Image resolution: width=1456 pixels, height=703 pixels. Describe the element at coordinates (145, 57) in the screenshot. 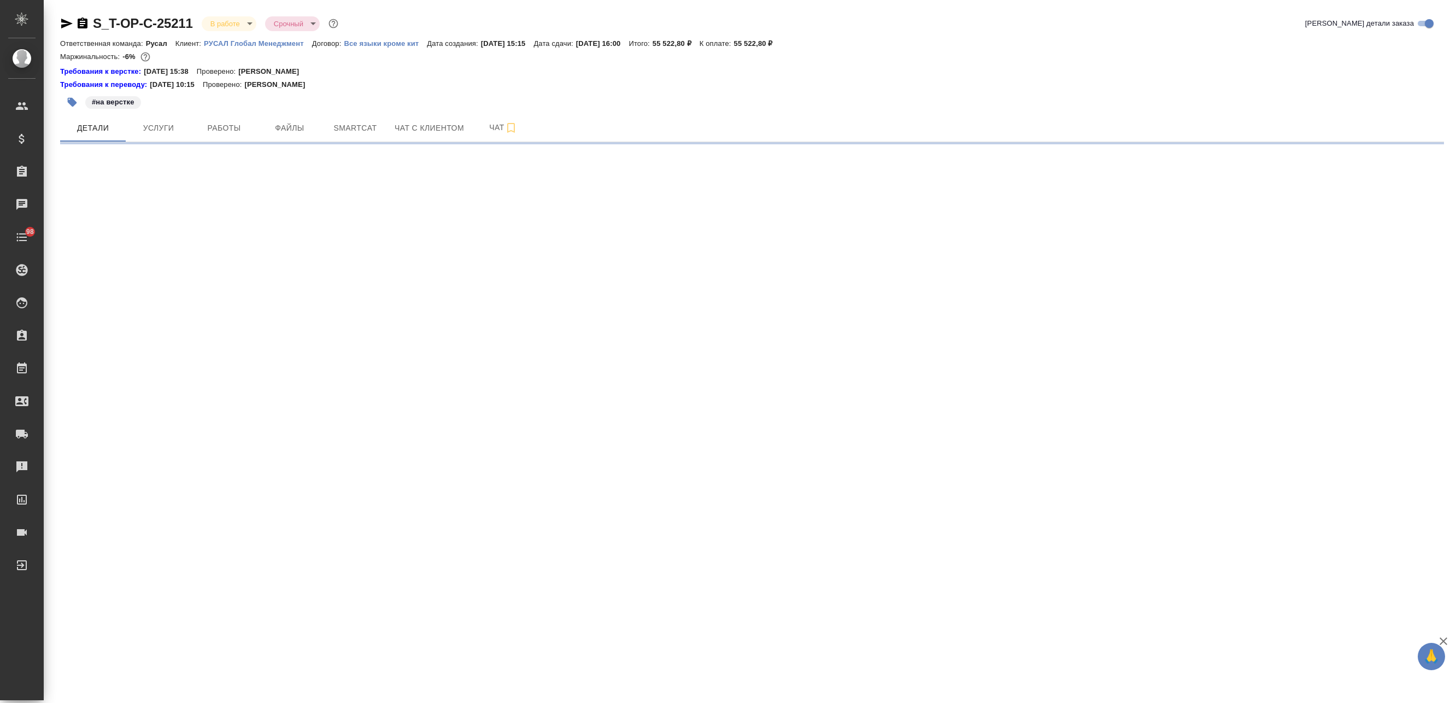

I see `button: 48828.00 RUB;` at that location.